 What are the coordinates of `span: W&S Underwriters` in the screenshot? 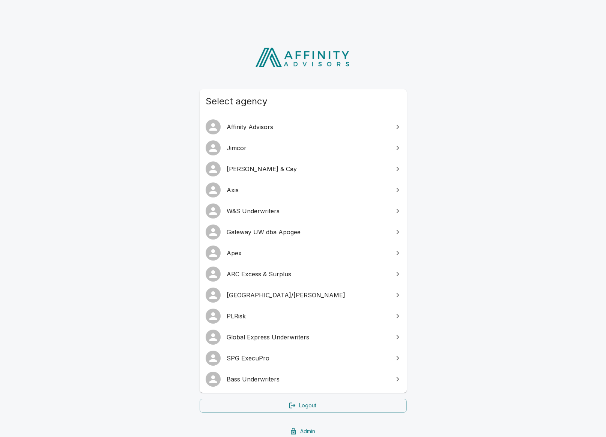 It's located at (308, 211).